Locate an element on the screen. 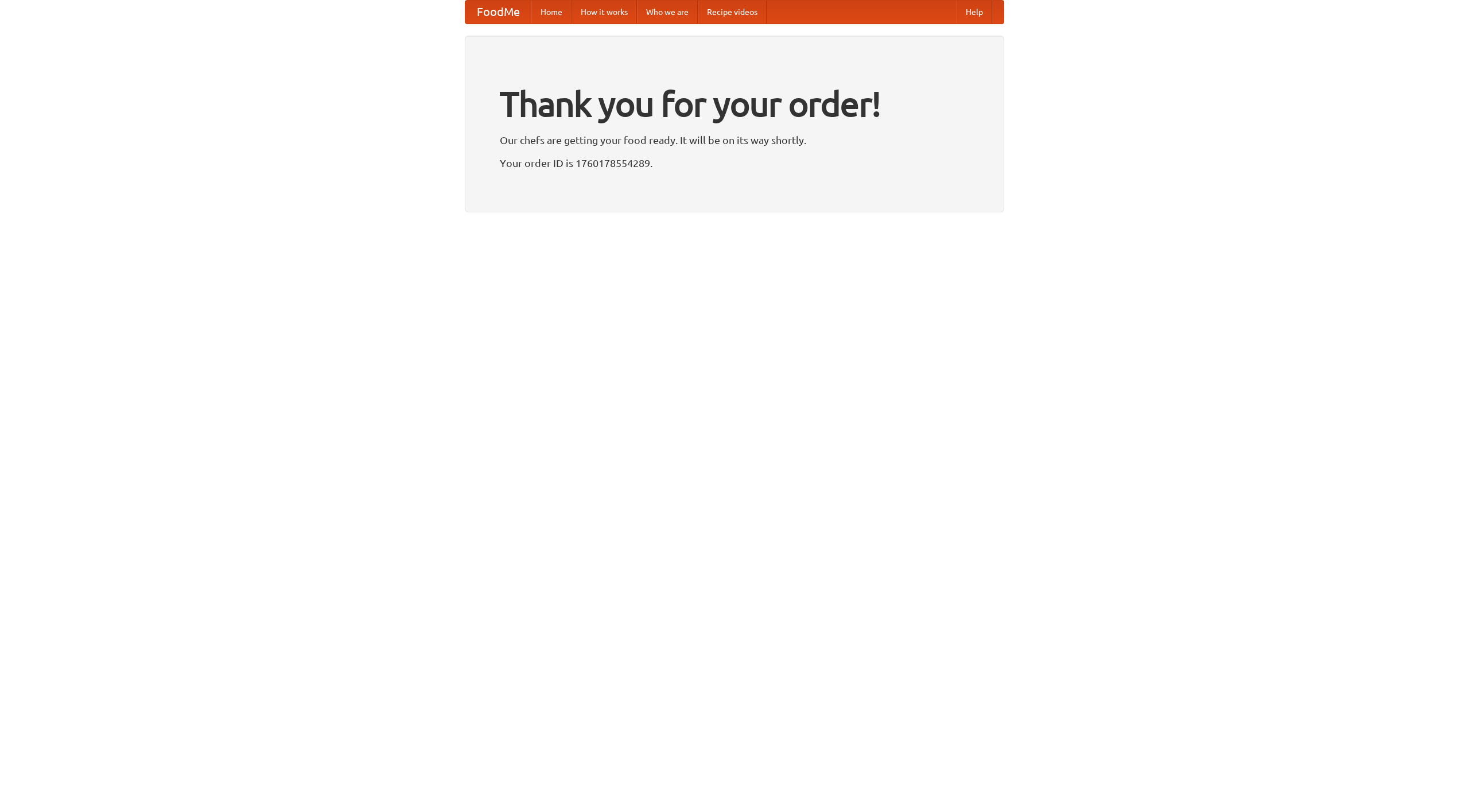  a: FoodMe is located at coordinates (498, 12).